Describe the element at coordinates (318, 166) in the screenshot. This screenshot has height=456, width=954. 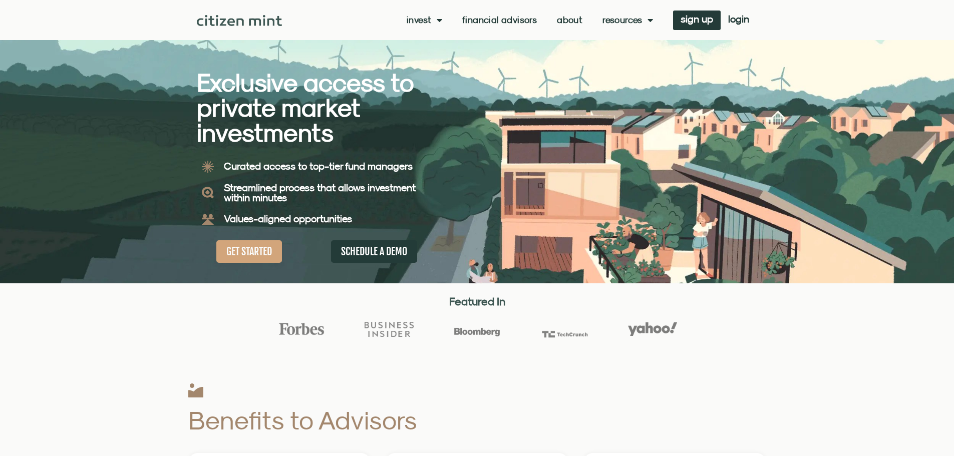
I see `b: Curated access to top-tier fund managers` at that location.